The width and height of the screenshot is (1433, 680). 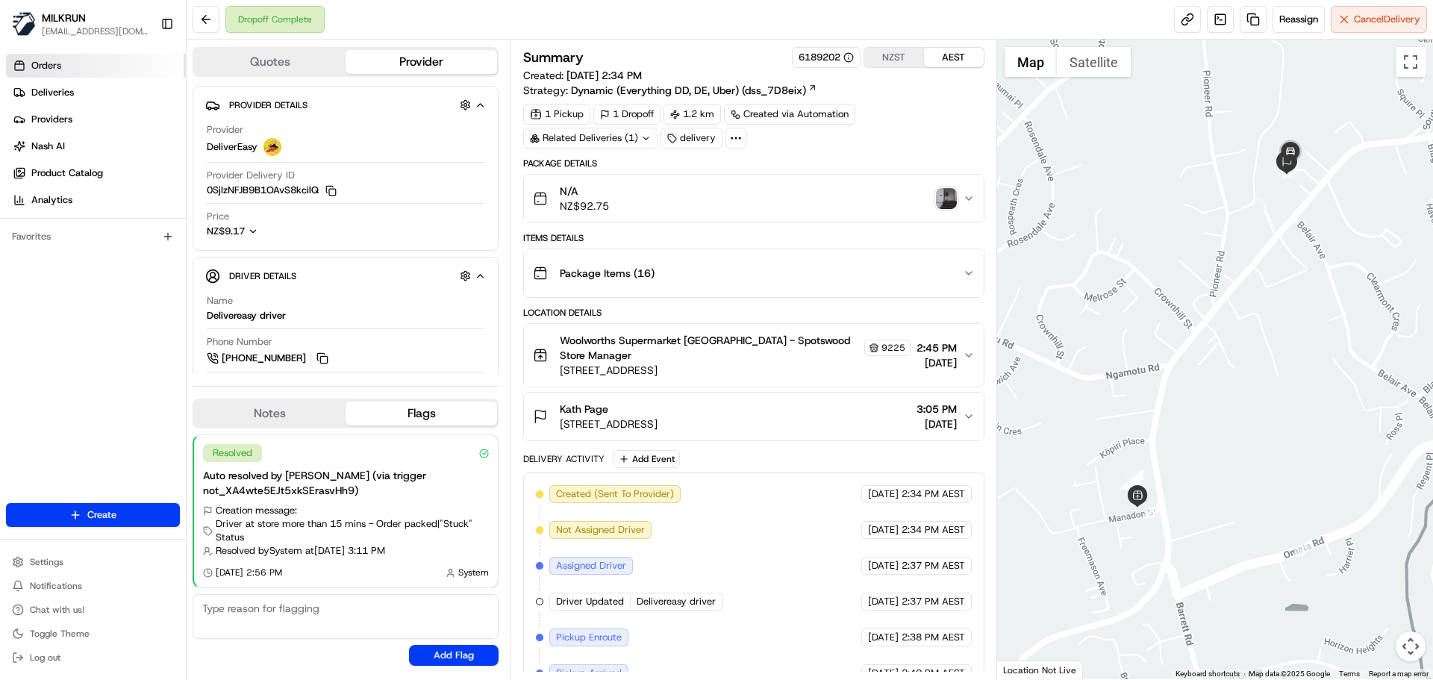 What do you see at coordinates (615, 494) in the screenshot?
I see `span: Created (Sent To Provider)` at bounding box center [615, 494].